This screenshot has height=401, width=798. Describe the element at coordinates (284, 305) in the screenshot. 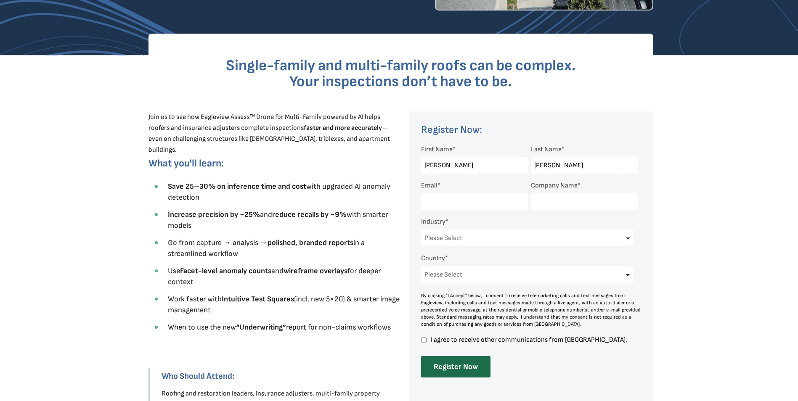

I see `span: Work faster with (incl. new 5×20) & smarter image management` at that location.